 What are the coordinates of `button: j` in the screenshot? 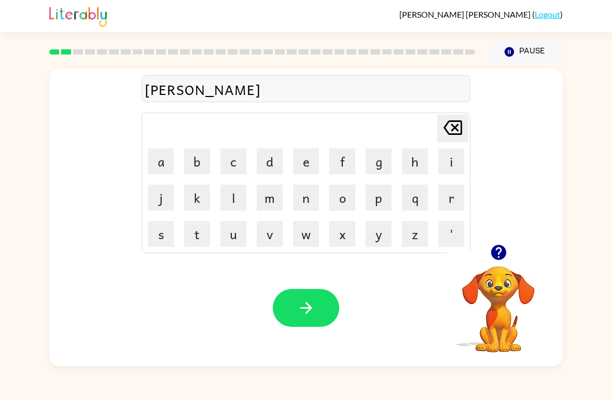 It's located at (161, 198).